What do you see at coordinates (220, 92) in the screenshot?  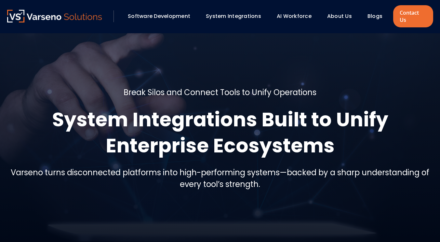 I see `h5: Break Silos and Connect Tools to Unify Operations` at bounding box center [220, 92].